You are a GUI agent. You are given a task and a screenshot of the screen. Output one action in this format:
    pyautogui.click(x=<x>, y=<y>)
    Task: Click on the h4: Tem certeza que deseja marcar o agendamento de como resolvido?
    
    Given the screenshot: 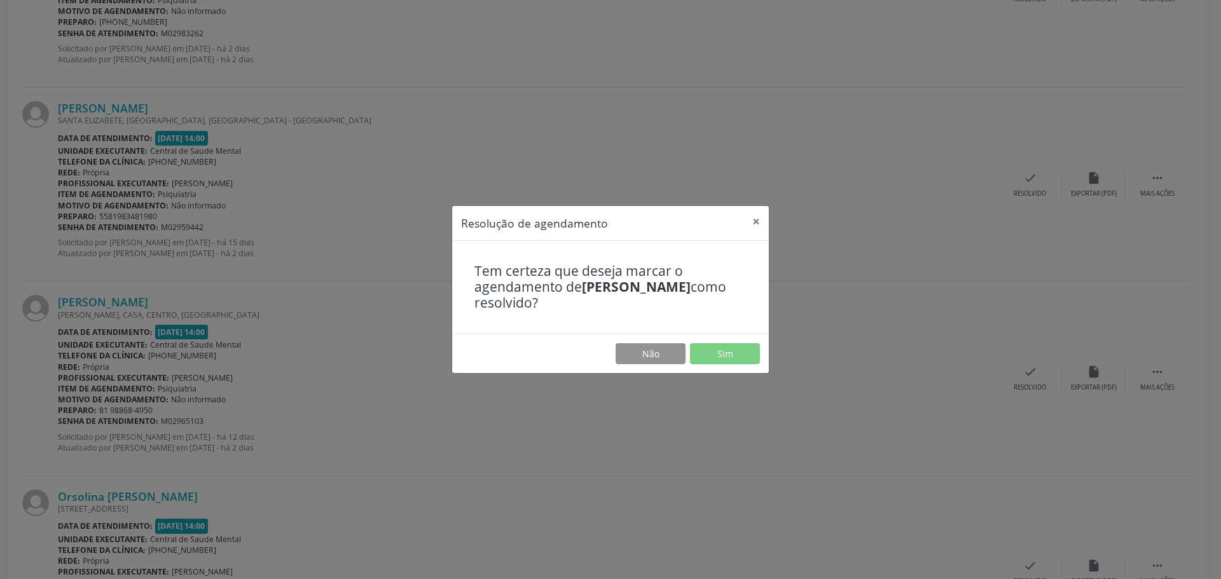 What is the action you would take?
    pyautogui.click(x=610, y=287)
    